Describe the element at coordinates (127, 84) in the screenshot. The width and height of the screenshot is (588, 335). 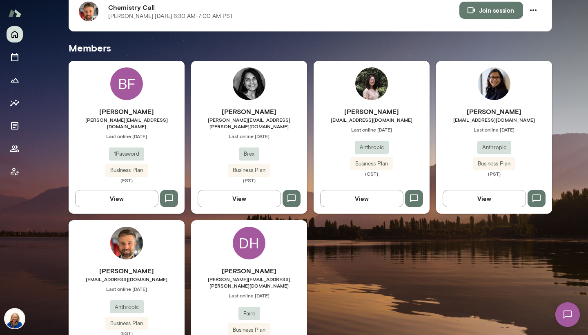
I see `div: BF` at that location.